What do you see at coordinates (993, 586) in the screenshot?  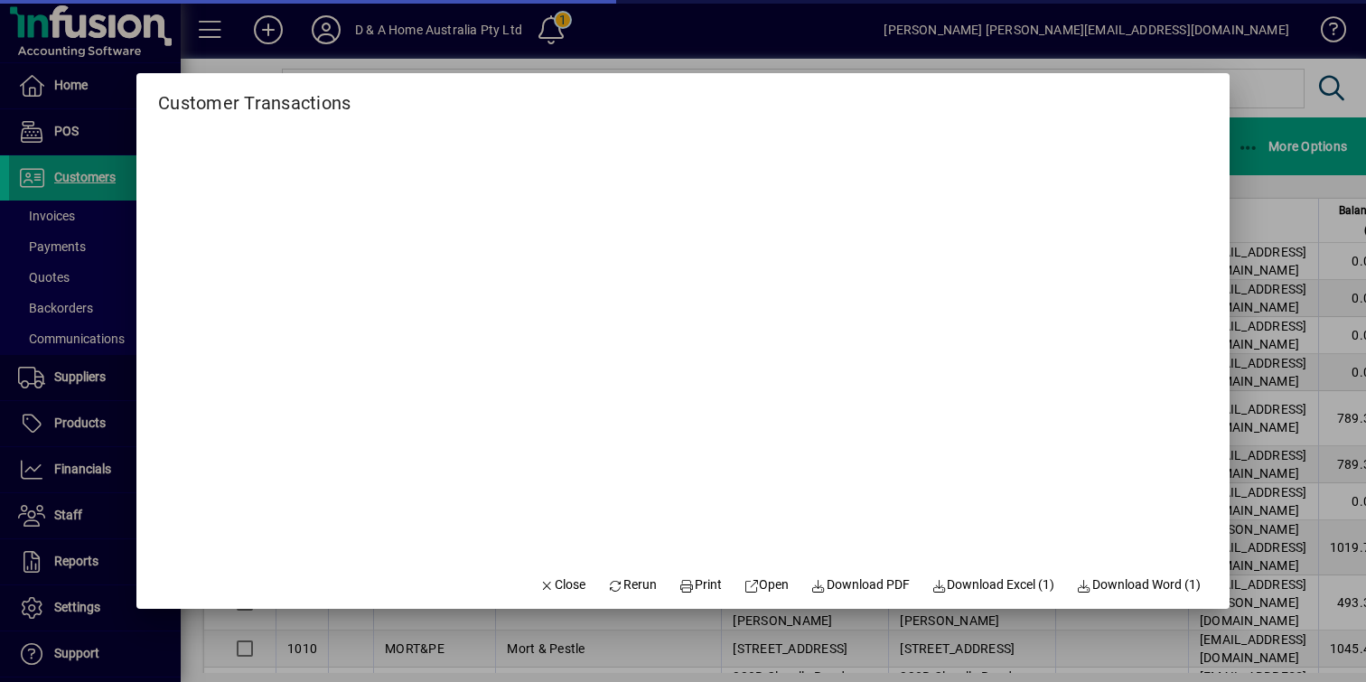 I see `button: Download Excel (1)` at bounding box center [993, 586].